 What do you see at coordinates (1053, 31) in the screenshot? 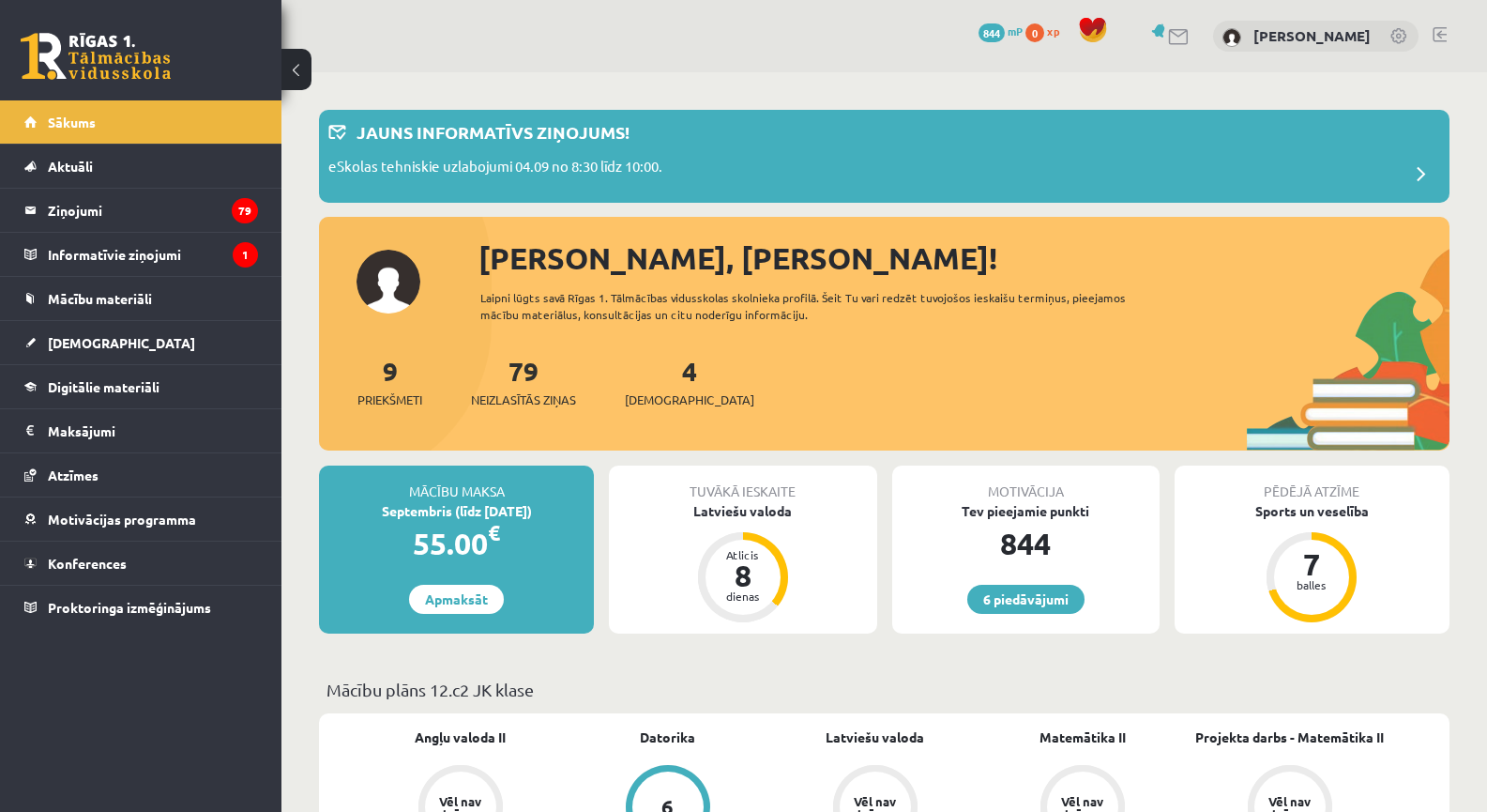
I see `span: xp` at bounding box center [1053, 31].